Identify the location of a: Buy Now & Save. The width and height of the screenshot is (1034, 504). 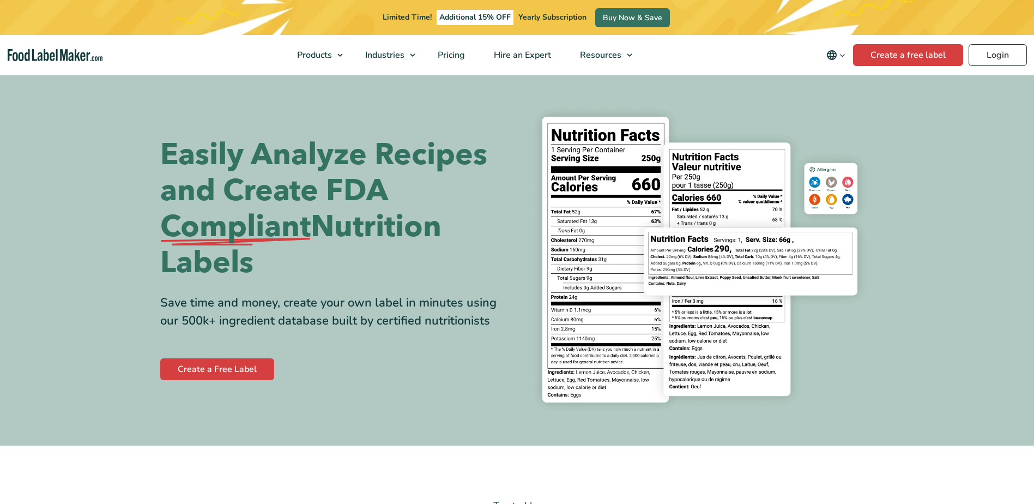
(632, 17).